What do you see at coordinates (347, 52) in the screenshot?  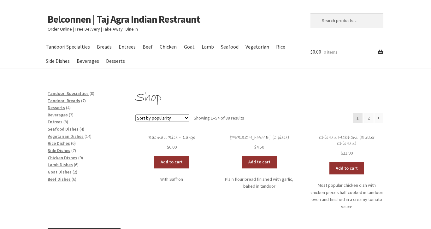 I see `a: $0.00 0 items` at bounding box center [347, 52].